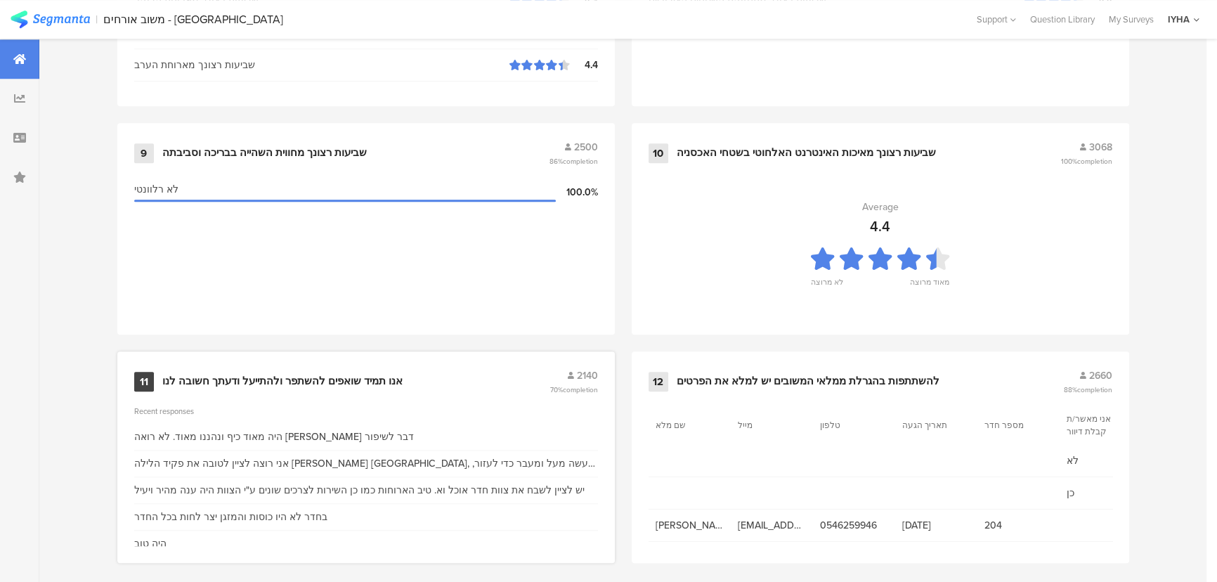 The image size is (1217, 582). What do you see at coordinates (282, 382) in the screenshot?
I see `div: אנו תמיד שואפים להשתפר ולהתייעל ודעתך חשובה לנו` at bounding box center [282, 382].